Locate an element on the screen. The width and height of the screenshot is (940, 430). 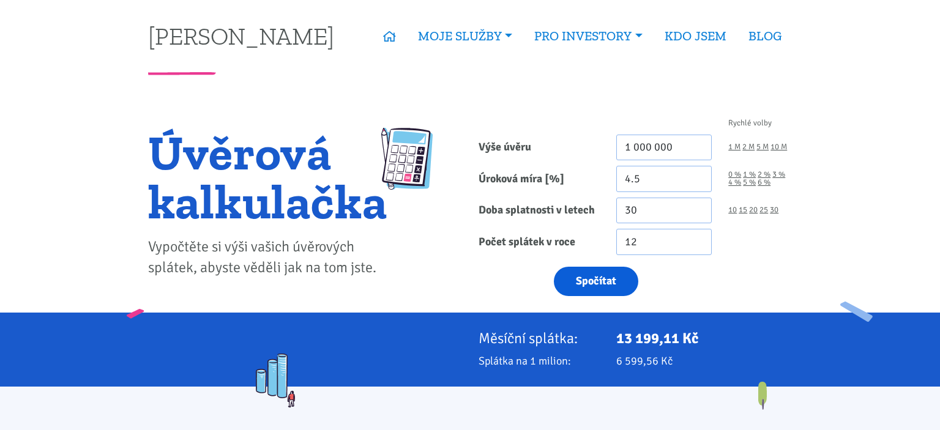
button: Spočítat is located at coordinates (596, 282).